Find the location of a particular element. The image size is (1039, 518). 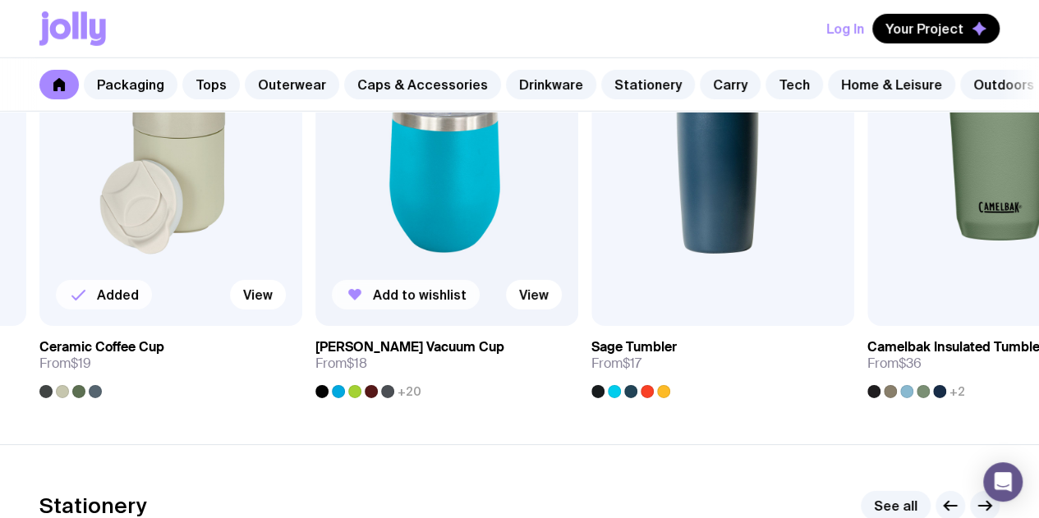

button: Log In is located at coordinates (846, 29).